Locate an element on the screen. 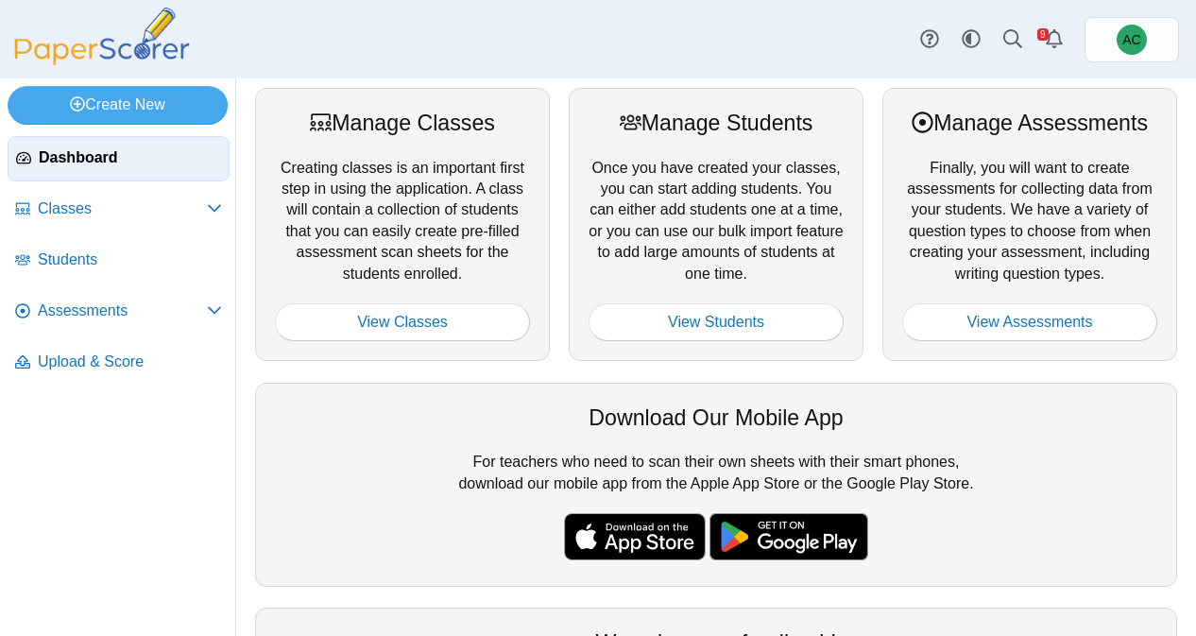  a: Alerts is located at coordinates (1054, 40).